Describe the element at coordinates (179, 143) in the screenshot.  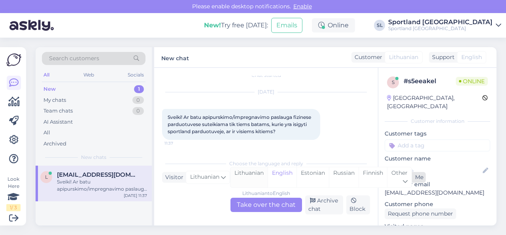
I see `span: 11:37` at that location.